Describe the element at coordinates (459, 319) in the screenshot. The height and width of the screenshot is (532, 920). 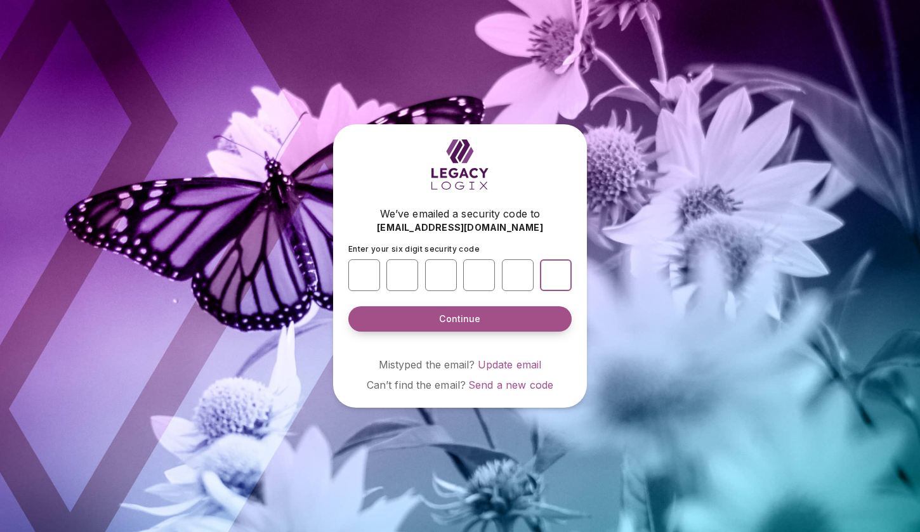
I see `span: Continue` at that location.